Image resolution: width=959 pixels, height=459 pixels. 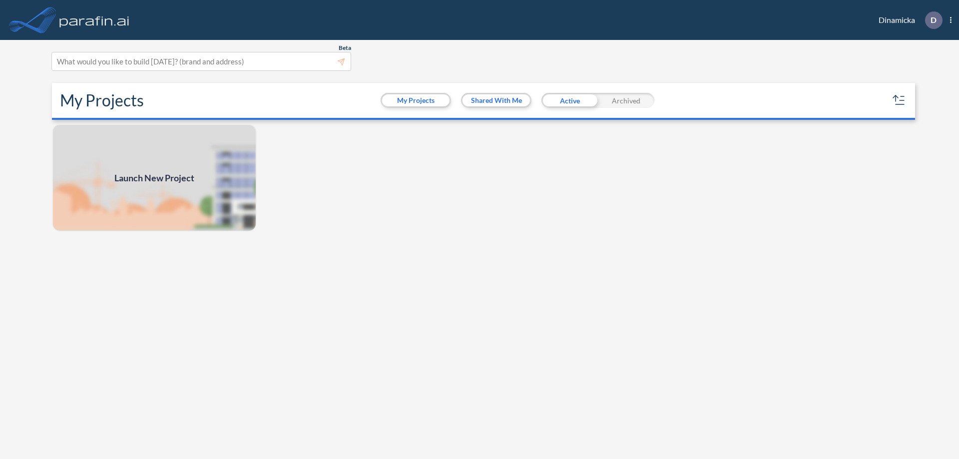 I want to click on button: Shared With Me, so click(x=496, y=100).